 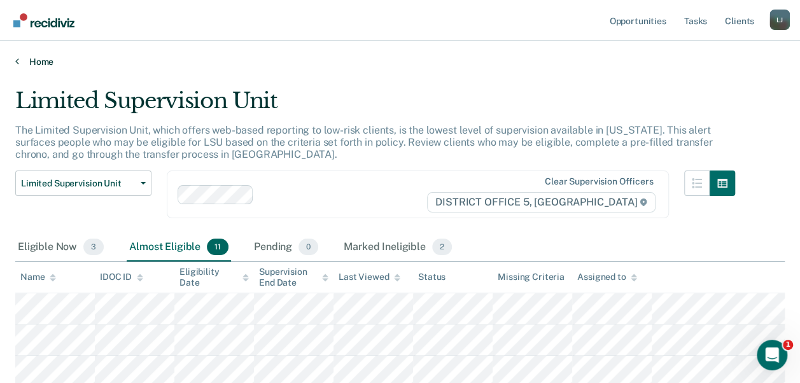 What do you see at coordinates (442, 247) in the screenshot?
I see `span: 2` at bounding box center [442, 247].